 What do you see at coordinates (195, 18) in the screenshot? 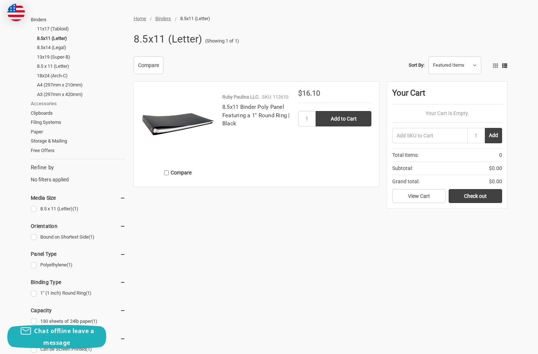
I see `span: 8.5x11 (Letter)` at bounding box center [195, 18].